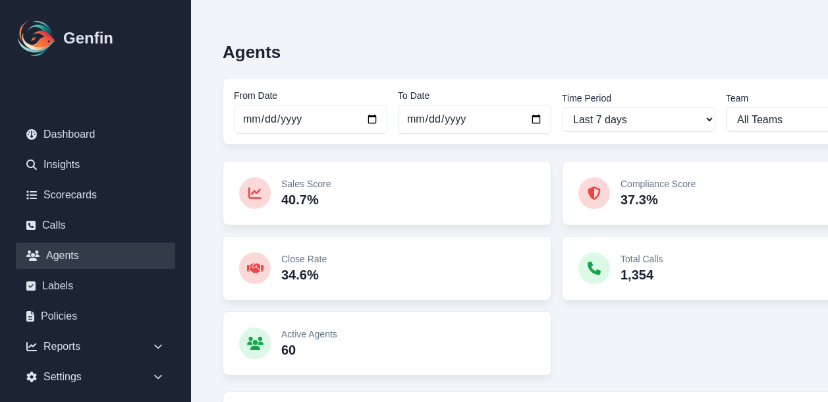 The width and height of the screenshot is (828, 402). What do you see at coordinates (306, 184) in the screenshot?
I see `p: Sales Score` at bounding box center [306, 184].